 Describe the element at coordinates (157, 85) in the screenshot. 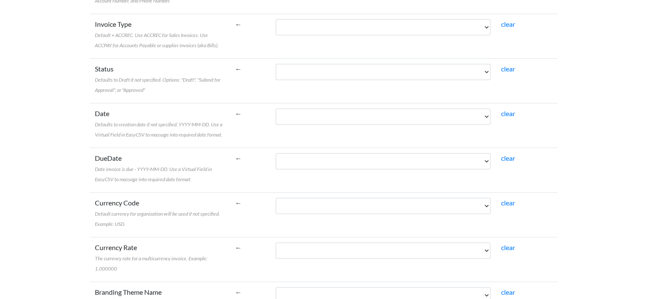

I see `span: Defaults to Draft if not specified. Options: "Draft", "Submit for Approval", or "Approved"` at that location.